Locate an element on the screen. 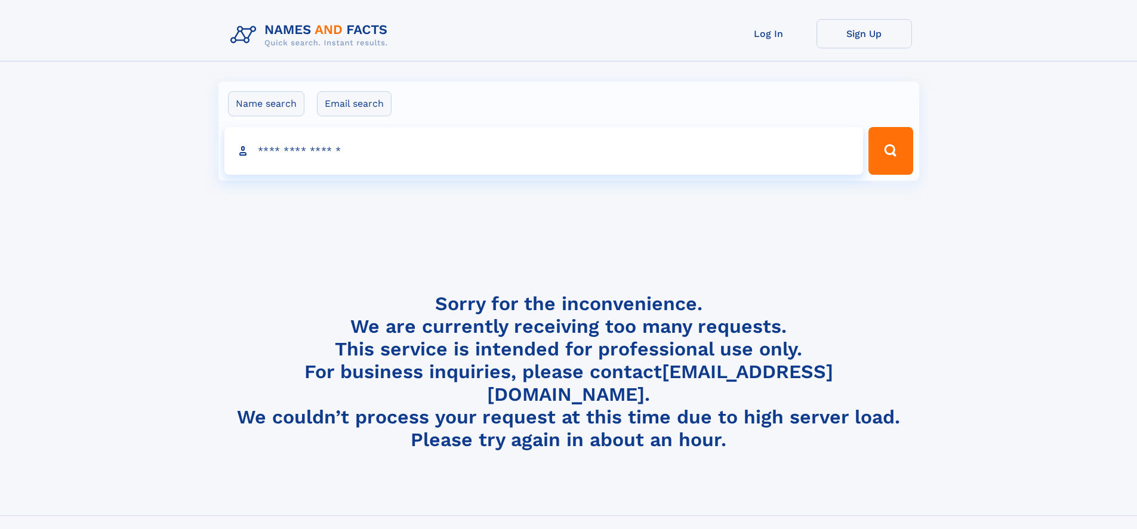  a: Log In is located at coordinates (769, 33).